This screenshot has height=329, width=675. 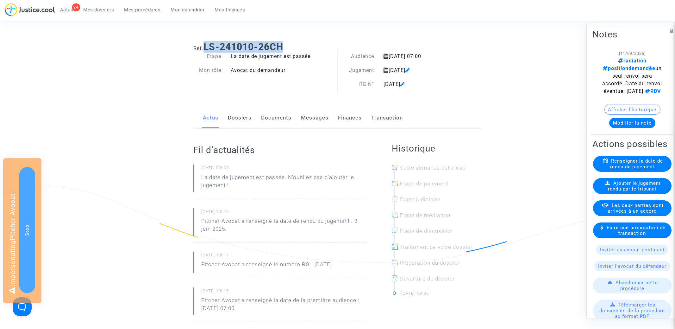 What do you see at coordinates (22, 230) in the screenshot?
I see `div: Impersonating` at bounding box center [22, 230].